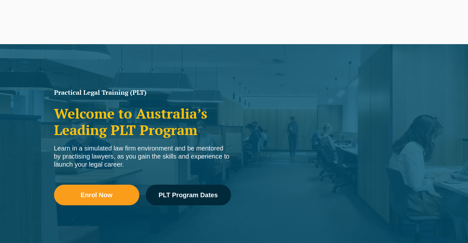 Image resolution: width=468 pixels, height=243 pixels. I want to click on h2: Welcome to Australia’s Leading PLT Program, so click(143, 121).